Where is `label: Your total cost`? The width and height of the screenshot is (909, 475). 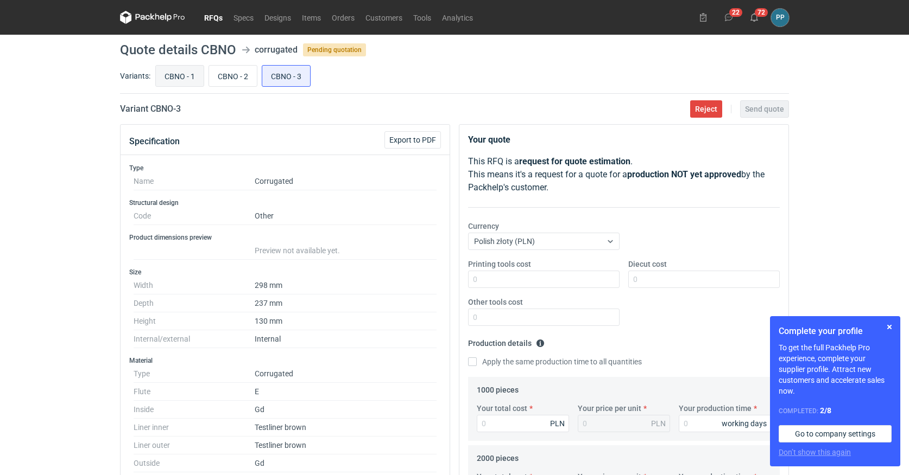 label: Your total cost is located at coordinates (502, 409).